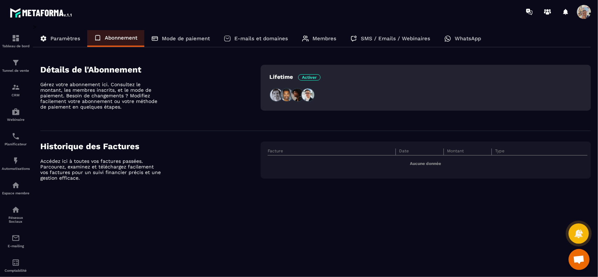 The width and height of the screenshot is (598, 277). I want to click on p: Webinaire, so click(16, 119).